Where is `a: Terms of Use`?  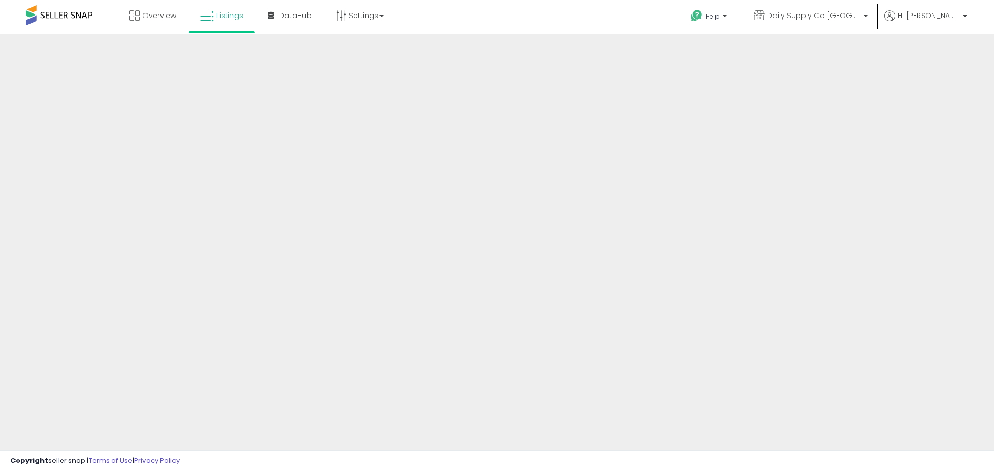 a: Terms of Use is located at coordinates (110, 461).